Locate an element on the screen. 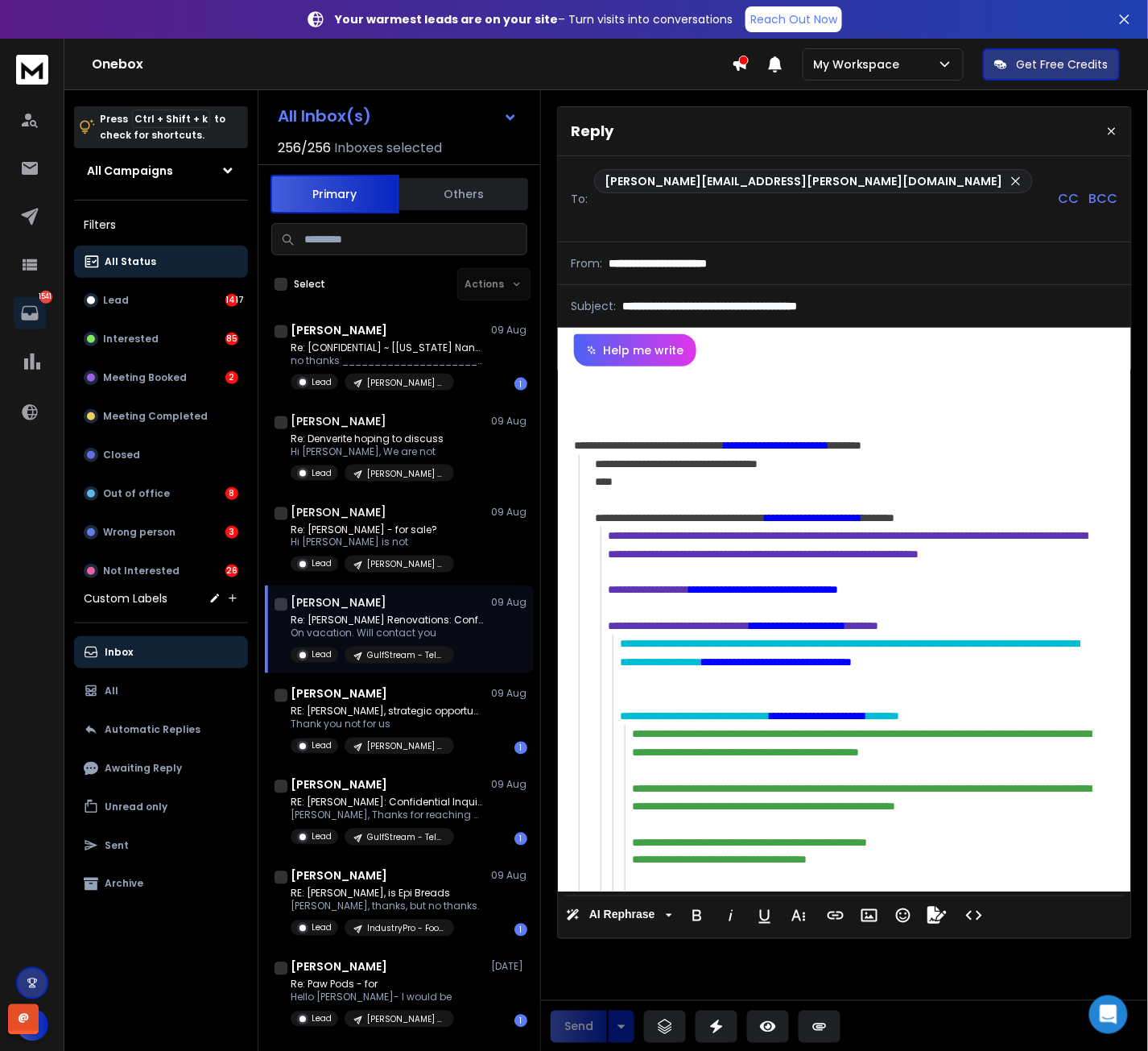 The image size is (1148, 1051). p: Unread only is located at coordinates (136, 807).